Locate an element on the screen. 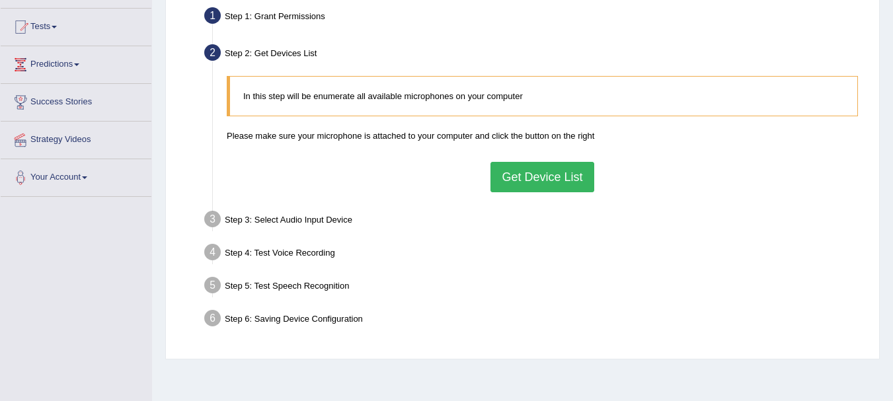 This screenshot has height=401, width=893. div: Step 5: Test Speech Recognition is located at coordinates (536, 288).